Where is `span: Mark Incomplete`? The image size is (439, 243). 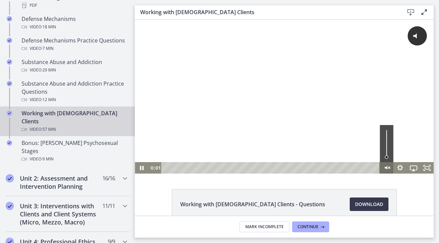 span: Mark Incomplete is located at coordinates (264, 227).